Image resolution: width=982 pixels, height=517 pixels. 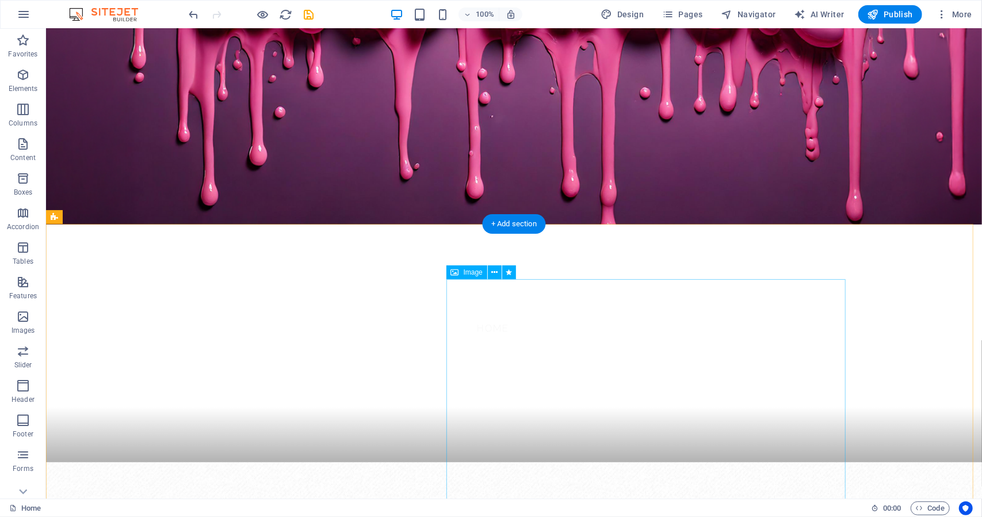 What do you see at coordinates (930, 508) in the screenshot?
I see `span: Code` at bounding box center [930, 508].